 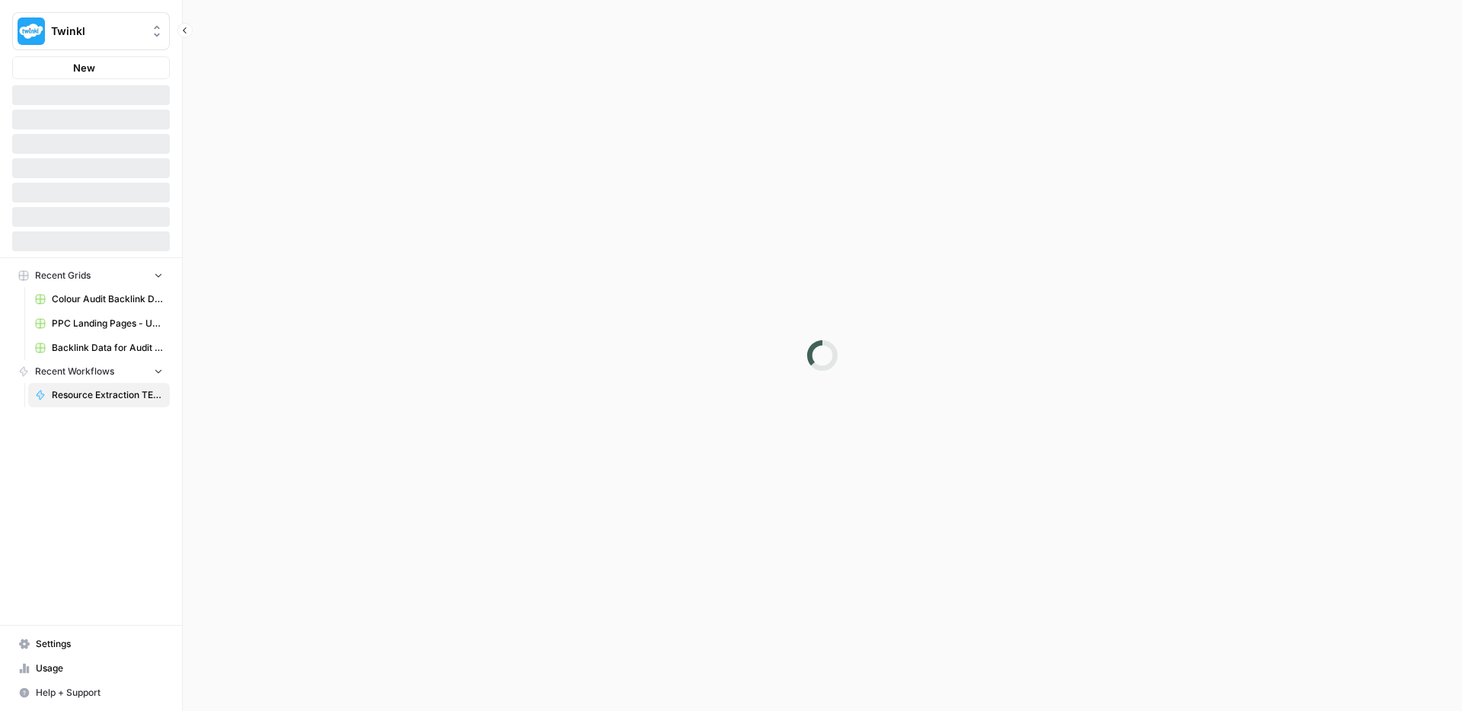 I want to click on a: Settings, so click(x=91, y=644).